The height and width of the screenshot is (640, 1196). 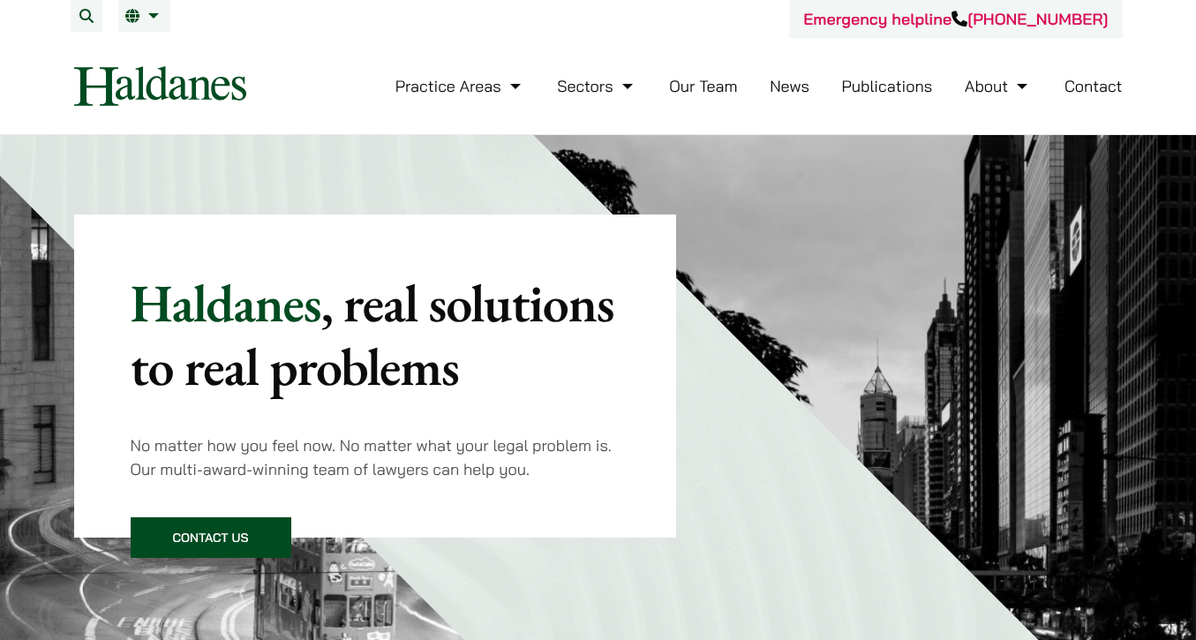 What do you see at coordinates (460, 86) in the screenshot?
I see `a: Practice Areas` at bounding box center [460, 86].